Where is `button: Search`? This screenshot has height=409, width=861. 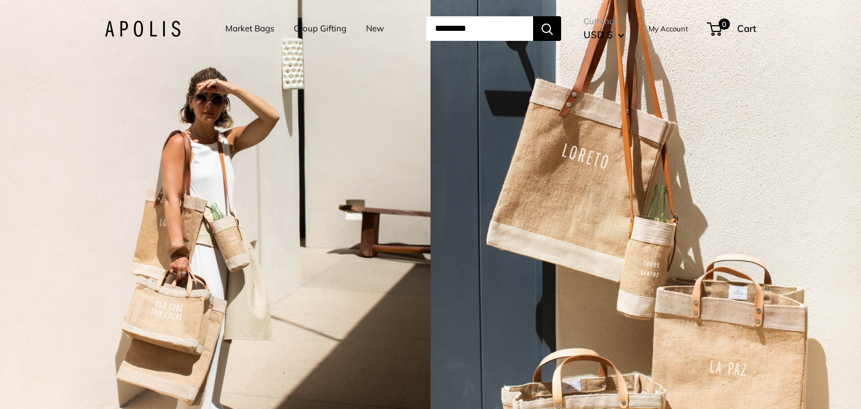 button: Search is located at coordinates (547, 29).